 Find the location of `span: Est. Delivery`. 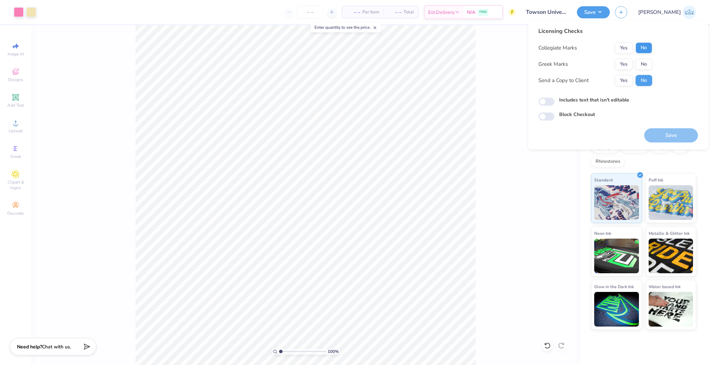

span: Est. Delivery is located at coordinates (441, 12).